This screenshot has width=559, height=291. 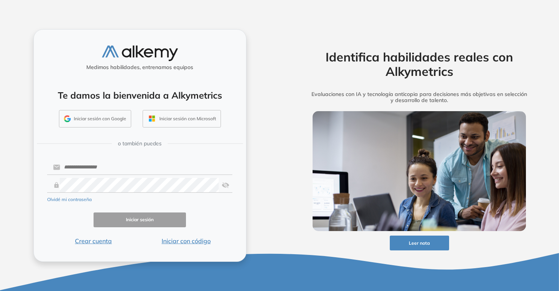 I want to click on h4: Te damos la bienvenida a Alkymetrics, so click(x=140, y=95).